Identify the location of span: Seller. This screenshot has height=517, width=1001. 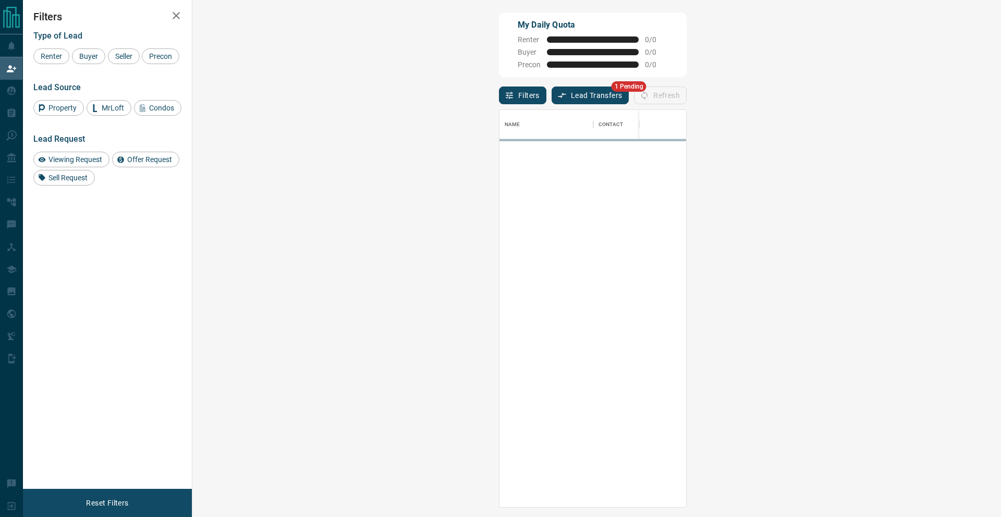
(124, 56).